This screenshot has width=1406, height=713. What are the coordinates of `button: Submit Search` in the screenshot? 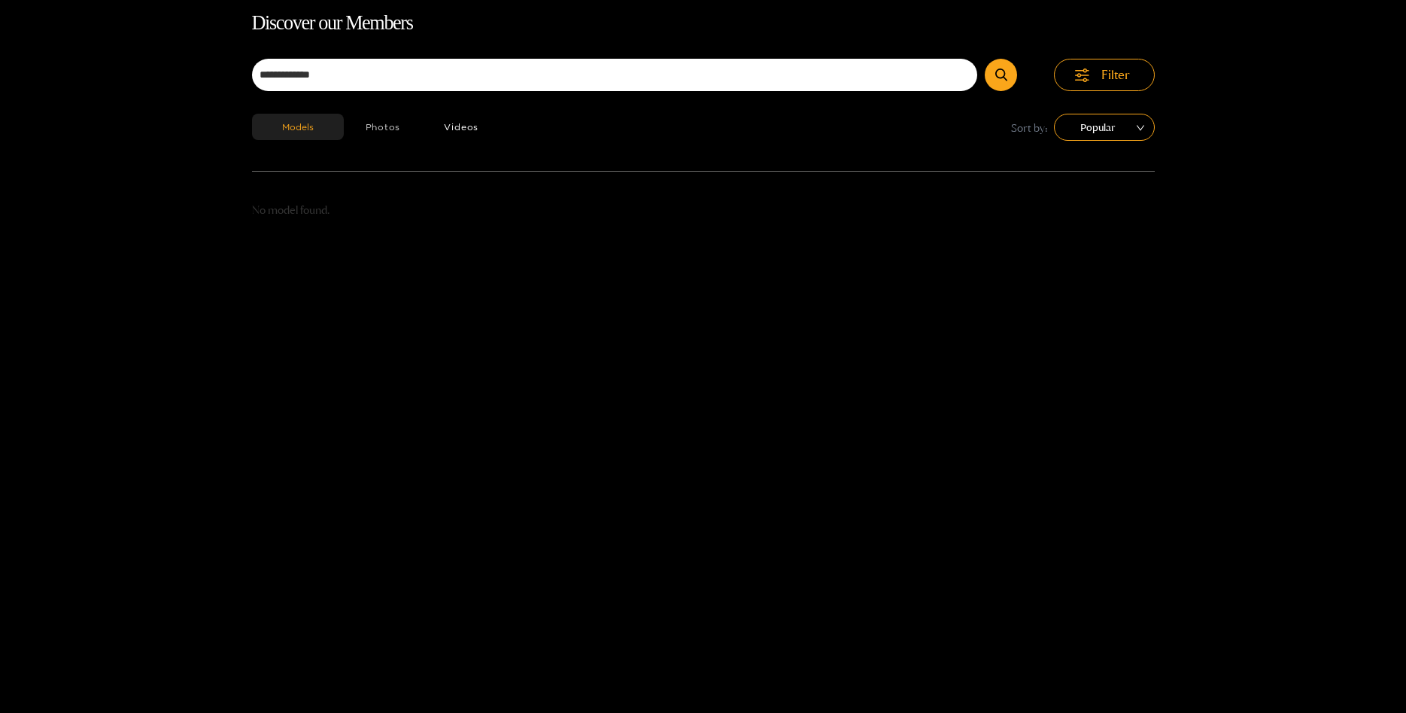 It's located at (1001, 74).